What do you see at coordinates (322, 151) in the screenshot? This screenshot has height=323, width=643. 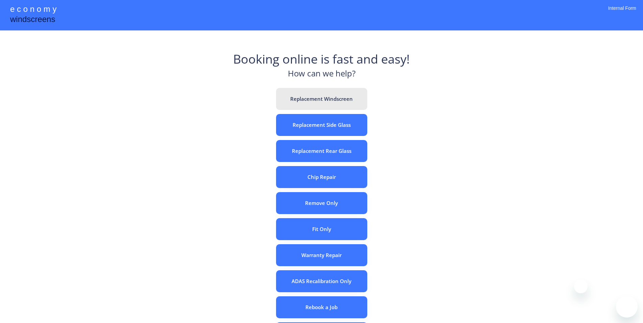 I see `button: Replacement Rear Glass` at bounding box center [322, 151].